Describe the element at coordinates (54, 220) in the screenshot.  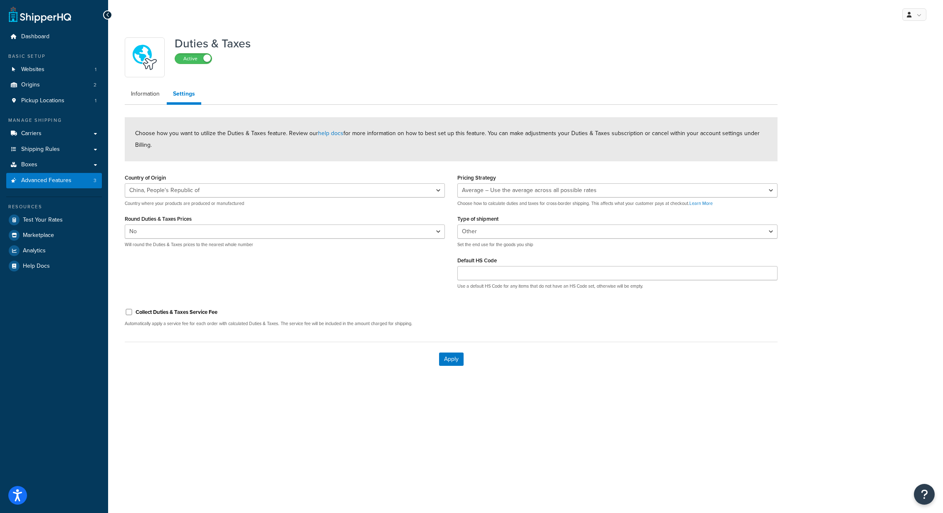
I see `li: Test Your Rates` at that location.